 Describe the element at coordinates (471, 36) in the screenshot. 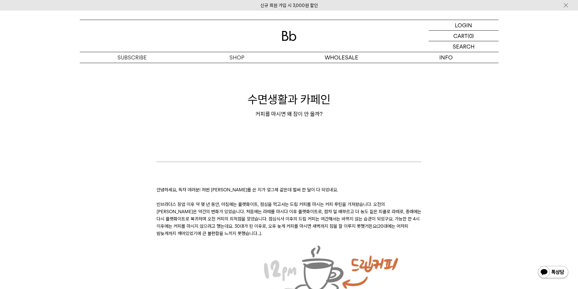

I see `p: (0)` at that location.